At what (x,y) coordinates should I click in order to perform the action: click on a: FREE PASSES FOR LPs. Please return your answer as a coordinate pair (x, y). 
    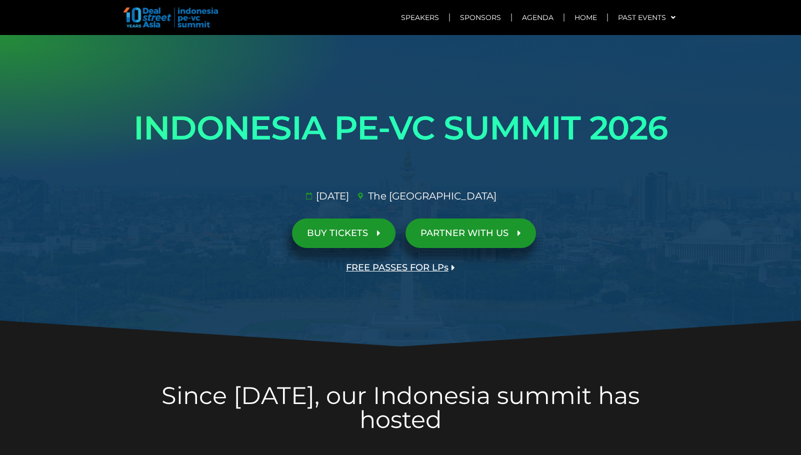
    Looking at the image, I should click on (400, 267).